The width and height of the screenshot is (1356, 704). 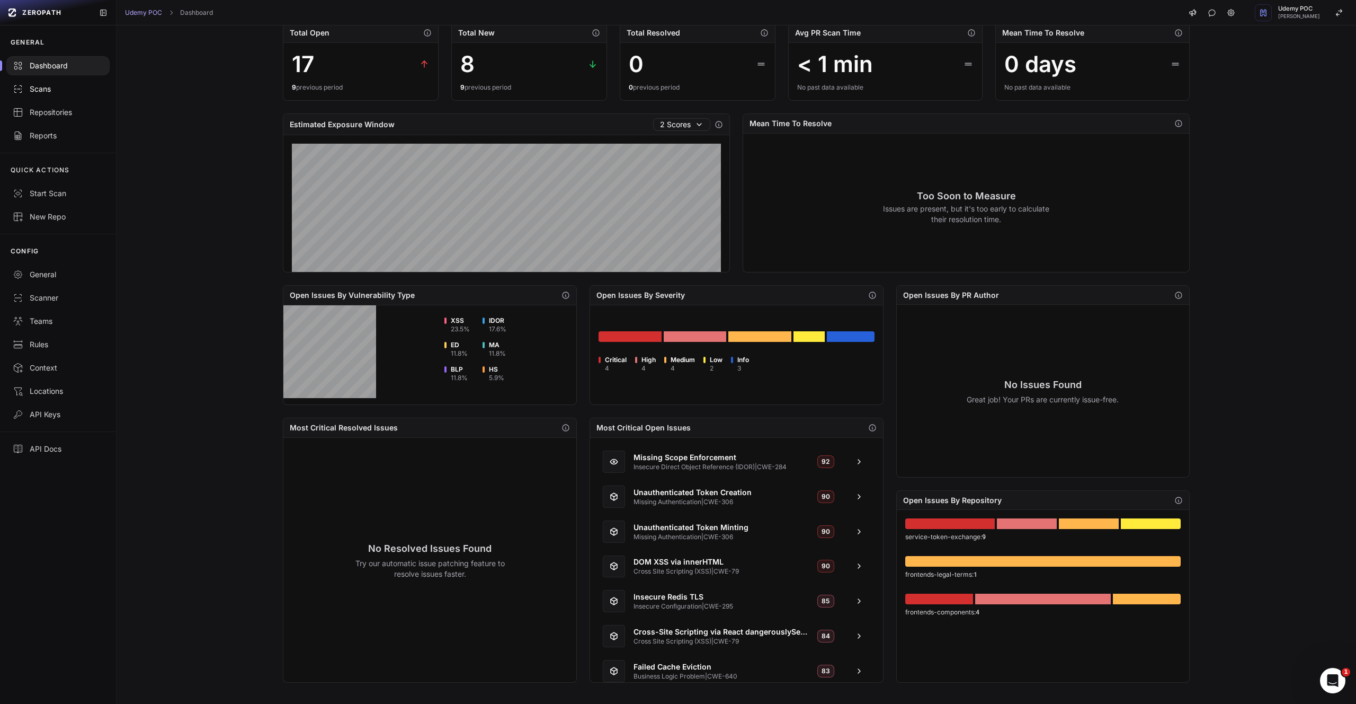 I want to click on h2: Open Issues By Vulnerability Type, so click(x=352, y=295).